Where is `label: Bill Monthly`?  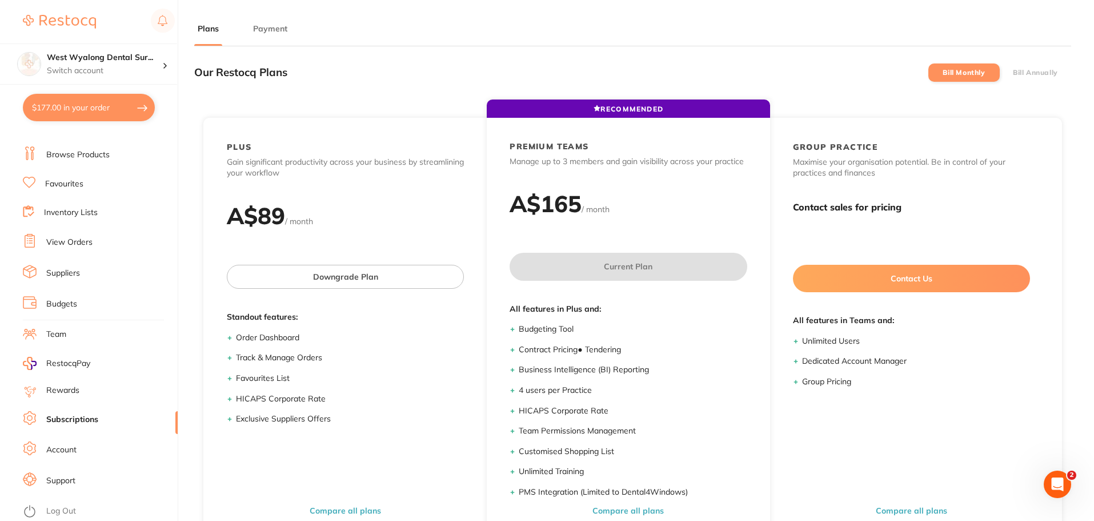
label: Bill Monthly is located at coordinates (964, 73).